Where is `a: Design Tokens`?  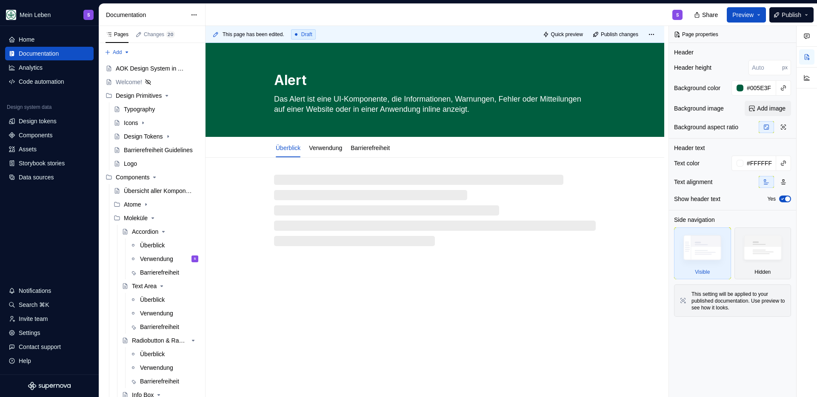
a: Design Tokens is located at coordinates (156, 137).